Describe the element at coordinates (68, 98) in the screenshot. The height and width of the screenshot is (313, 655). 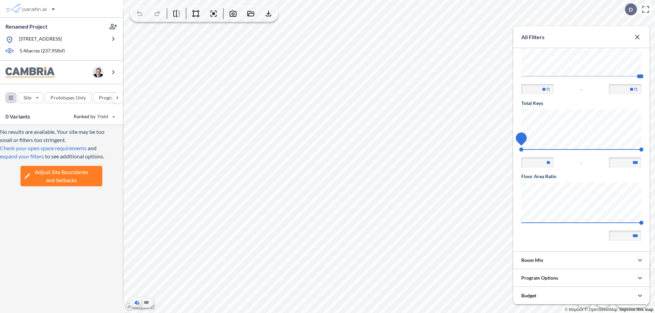
I see `p: Prototypes Only` at that location.